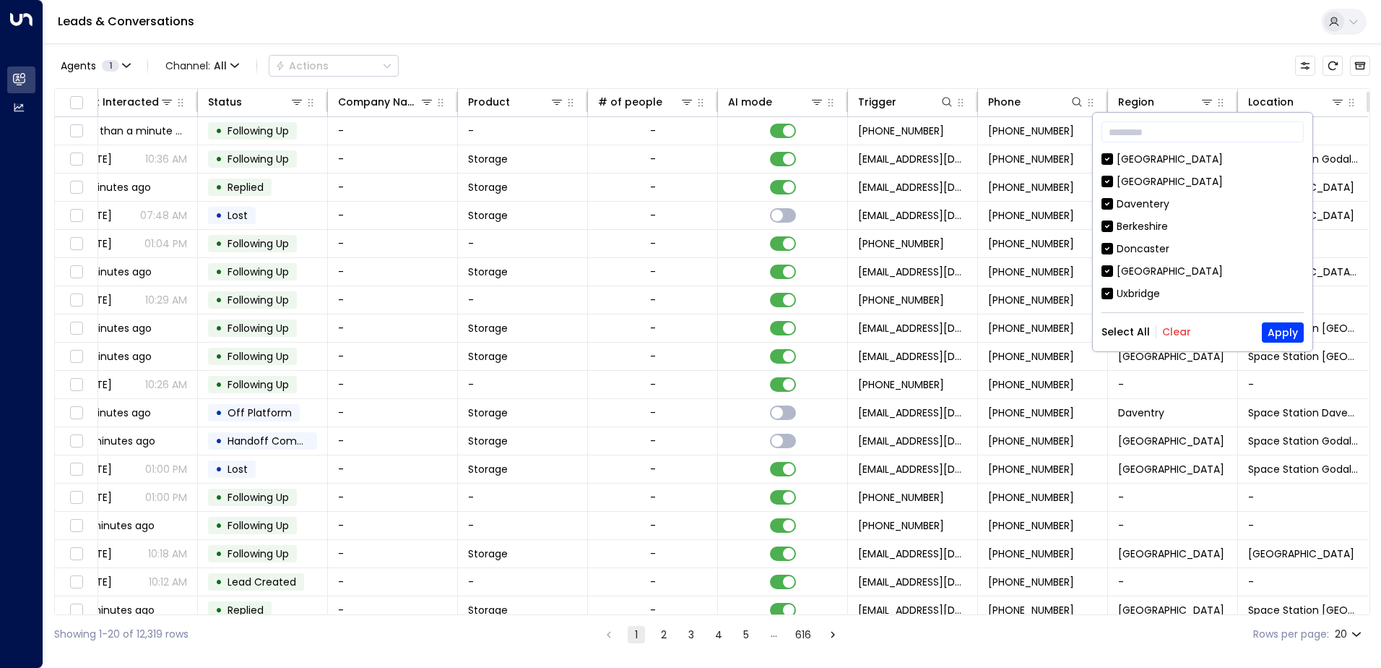 The image size is (1381, 668). What do you see at coordinates (76, 103) in the screenshot?
I see `span: Toggle select all` at bounding box center [76, 103].